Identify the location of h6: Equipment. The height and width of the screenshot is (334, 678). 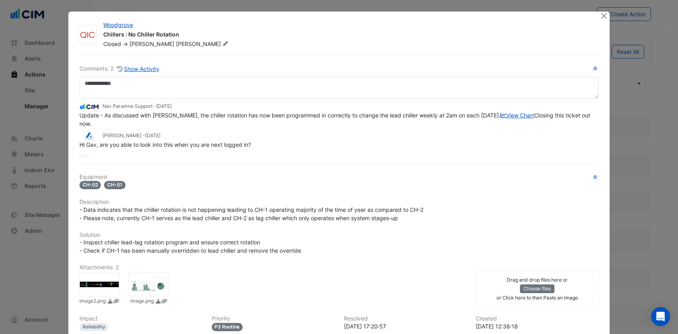
(339, 177).